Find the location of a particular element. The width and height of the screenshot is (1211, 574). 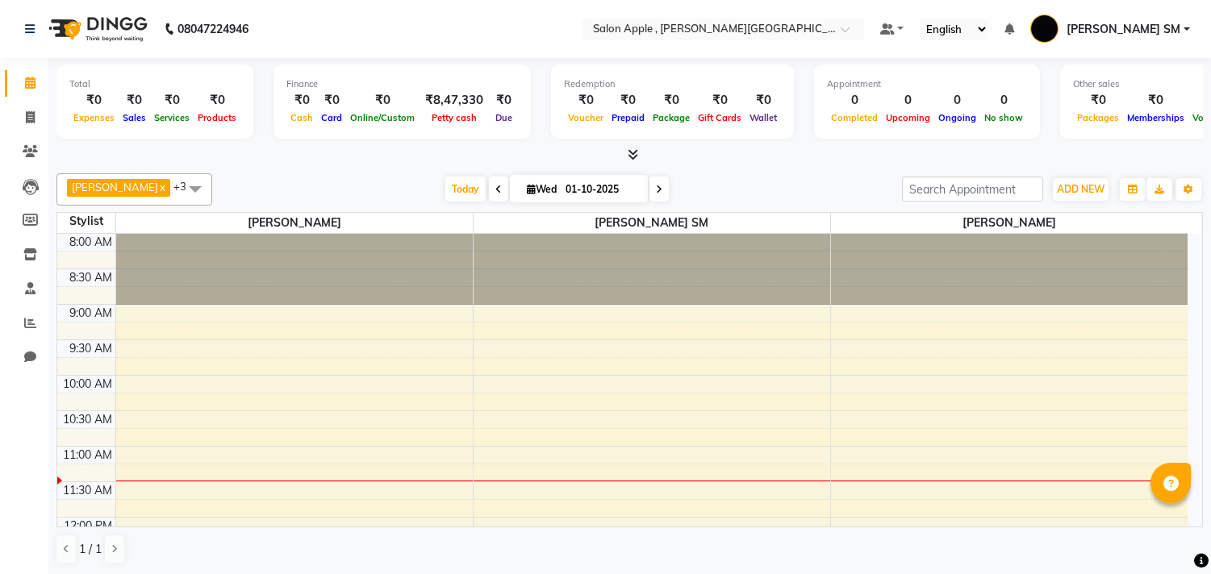

span: Gift Cards is located at coordinates (720, 118).